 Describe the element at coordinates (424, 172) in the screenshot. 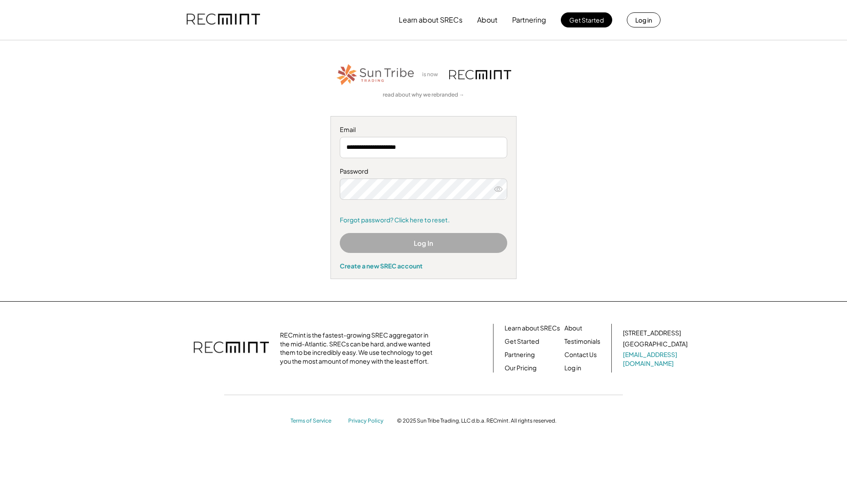

I see `div: Password` at that location.